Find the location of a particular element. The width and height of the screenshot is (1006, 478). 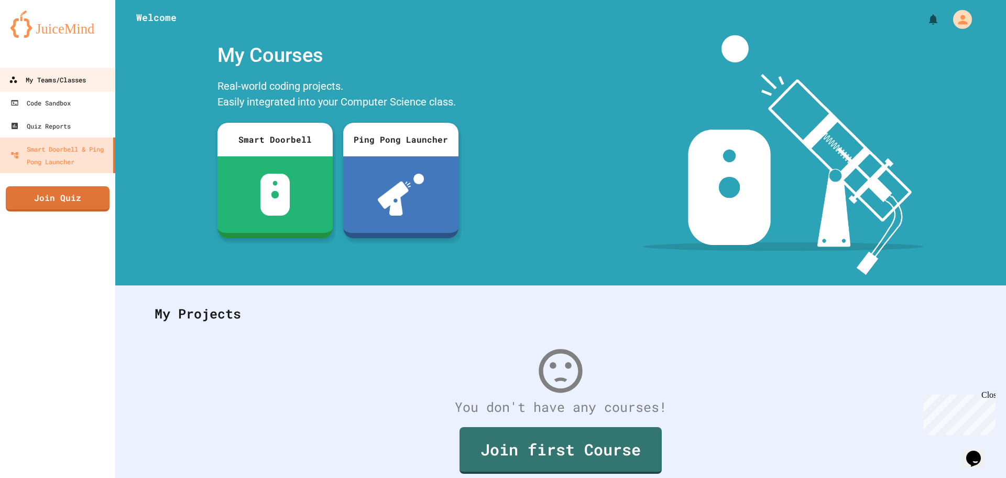

div: My Courses is located at coordinates (338, 55).